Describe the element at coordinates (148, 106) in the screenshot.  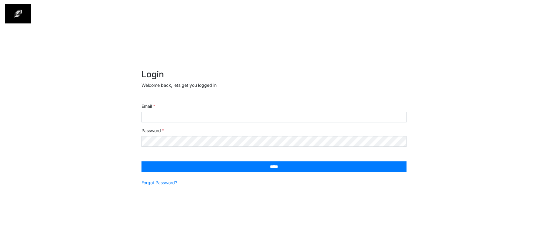
I see `label: Email` at that location.